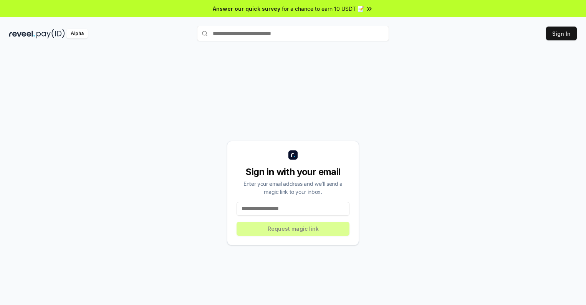 The height and width of the screenshot is (305, 586). What do you see at coordinates (77, 33) in the screenshot?
I see `div: Alpha` at bounding box center [77, 33].